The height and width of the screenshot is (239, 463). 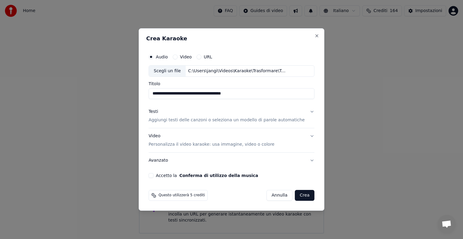 I want to click on button: Accetto la, so click(x=219, y=176).